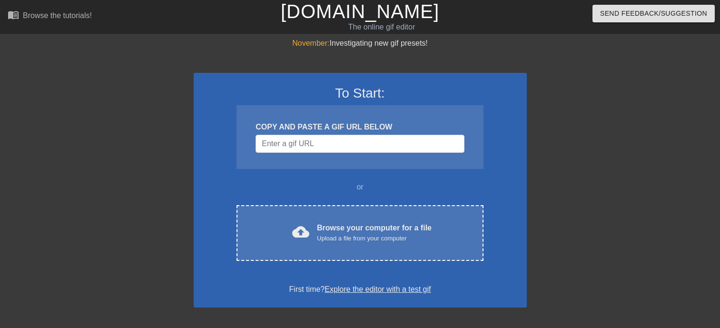 The height and width of the screenshot is (328, 720). Describe the element at coordinates (653, 13) in the screenshot. I see `button: Send Feedback/Suggestion` at that location.